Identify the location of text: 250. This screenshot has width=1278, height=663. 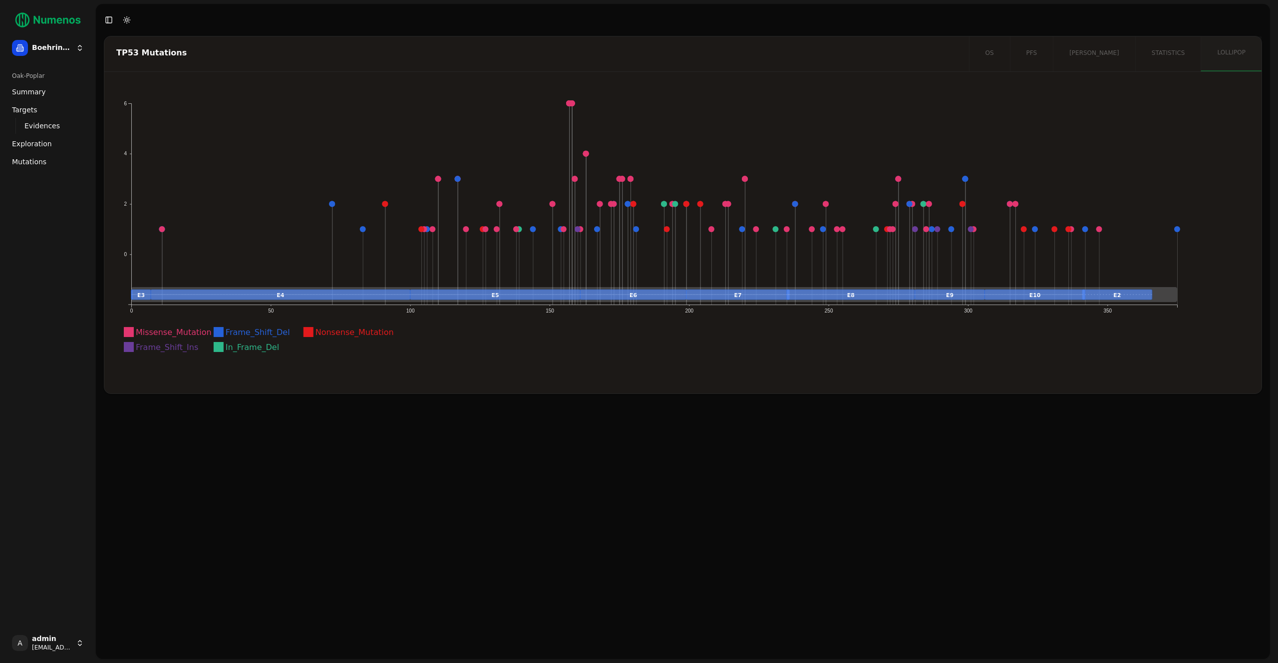
(829, 310).